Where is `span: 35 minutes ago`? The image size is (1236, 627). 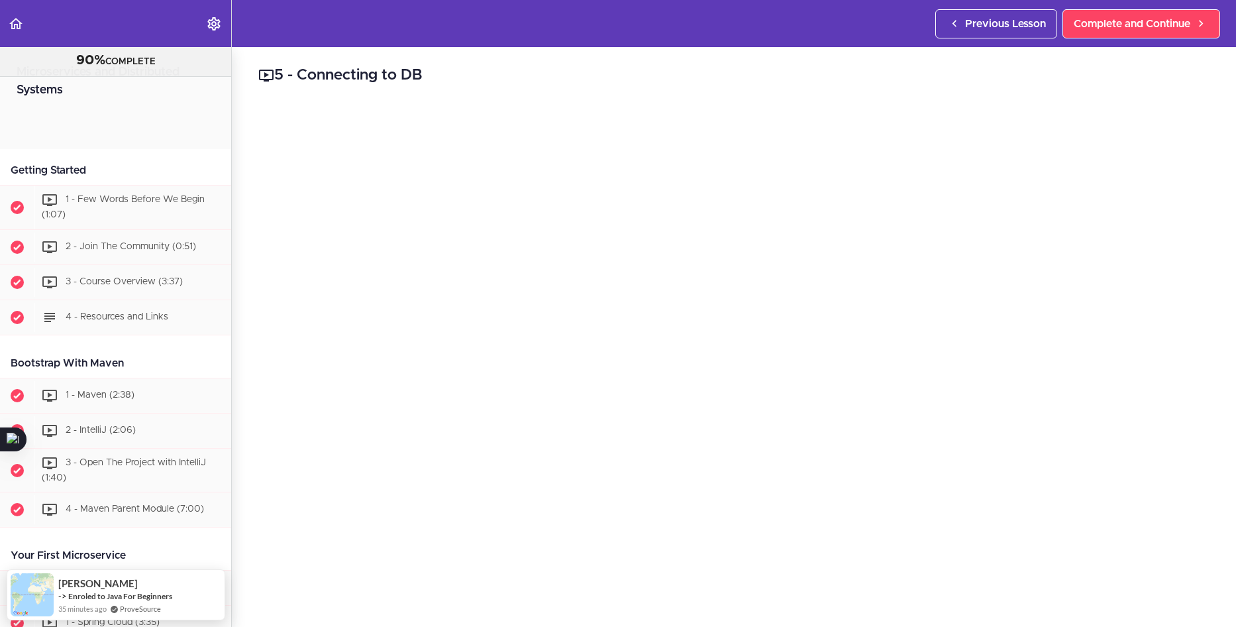 span: 35 minutes ago is located at coordinates (82, 608).